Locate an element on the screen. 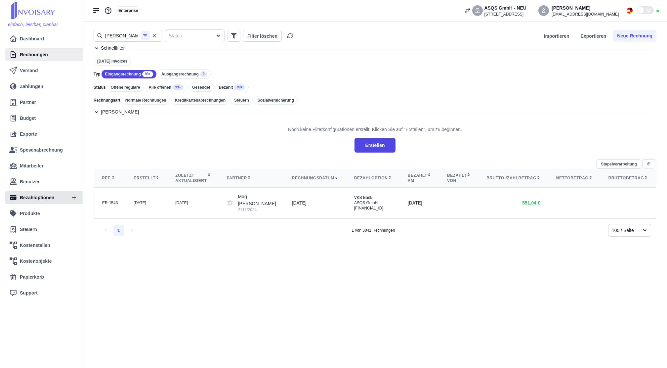 The height and width of the screenshot is (368, 667). div: ASQS GmbH - NEU is located at coordinates (506, 8).